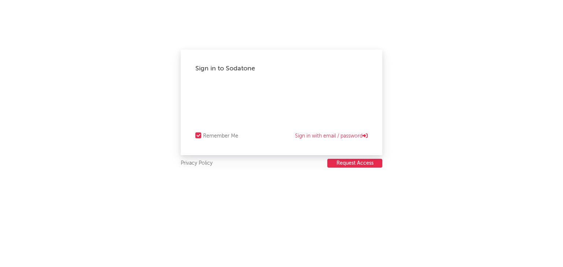 The image size is (563, 267). What do you see at coordinates (282, 69) in the screenshot?
I see `div: Sign in to Sodatone` at bounding box center [282, 69].